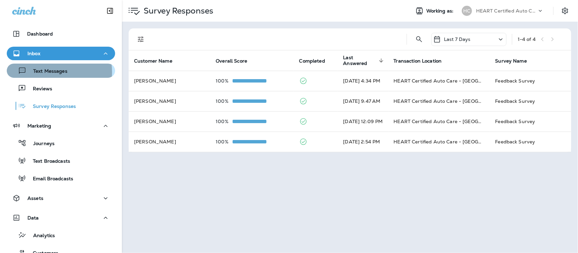 This screenshot has height=253, width=578. Describe the element at coordinates (507, 11) in the screenshot. I see `p: HEART Certified Auto Care` at that location.